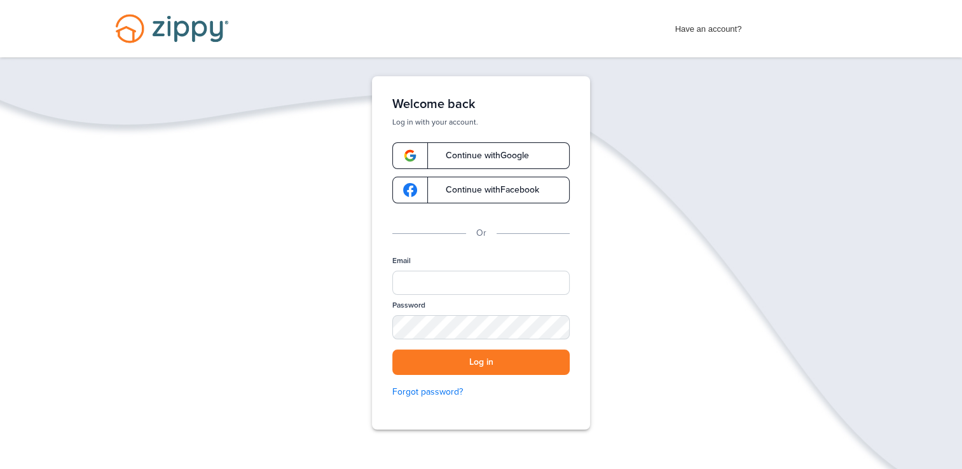 The height and width of the screenshot is (469, 962). Describe the element at coordinates (480, 104) in the screenshot. I see `h1: Welcome back` at that location.